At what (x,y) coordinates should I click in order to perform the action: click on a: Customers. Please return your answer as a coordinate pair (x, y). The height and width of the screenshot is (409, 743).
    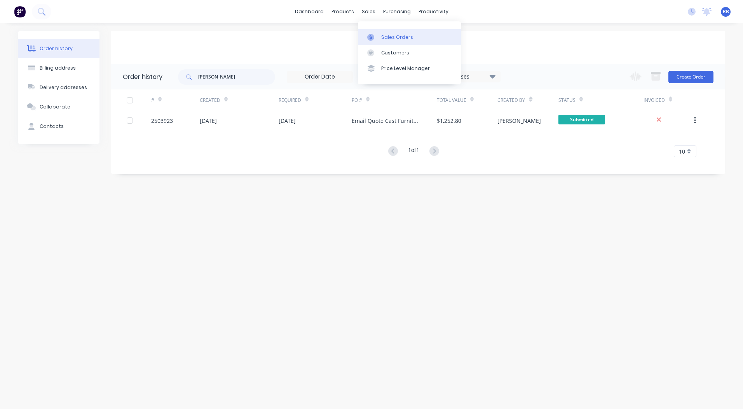
    Looking at the image, I should click on (409, 53).